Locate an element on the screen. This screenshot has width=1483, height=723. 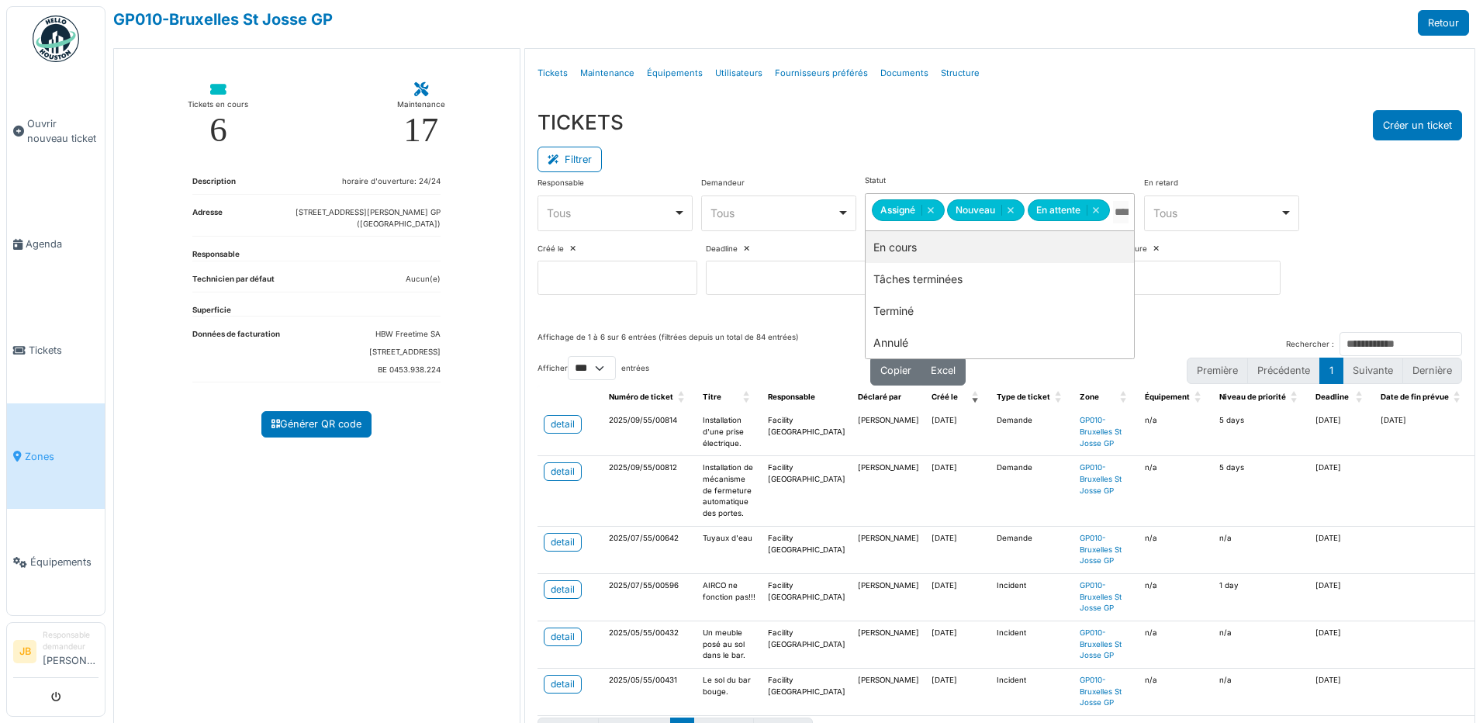
span: Équipement is located at coordinates (1168, 396).